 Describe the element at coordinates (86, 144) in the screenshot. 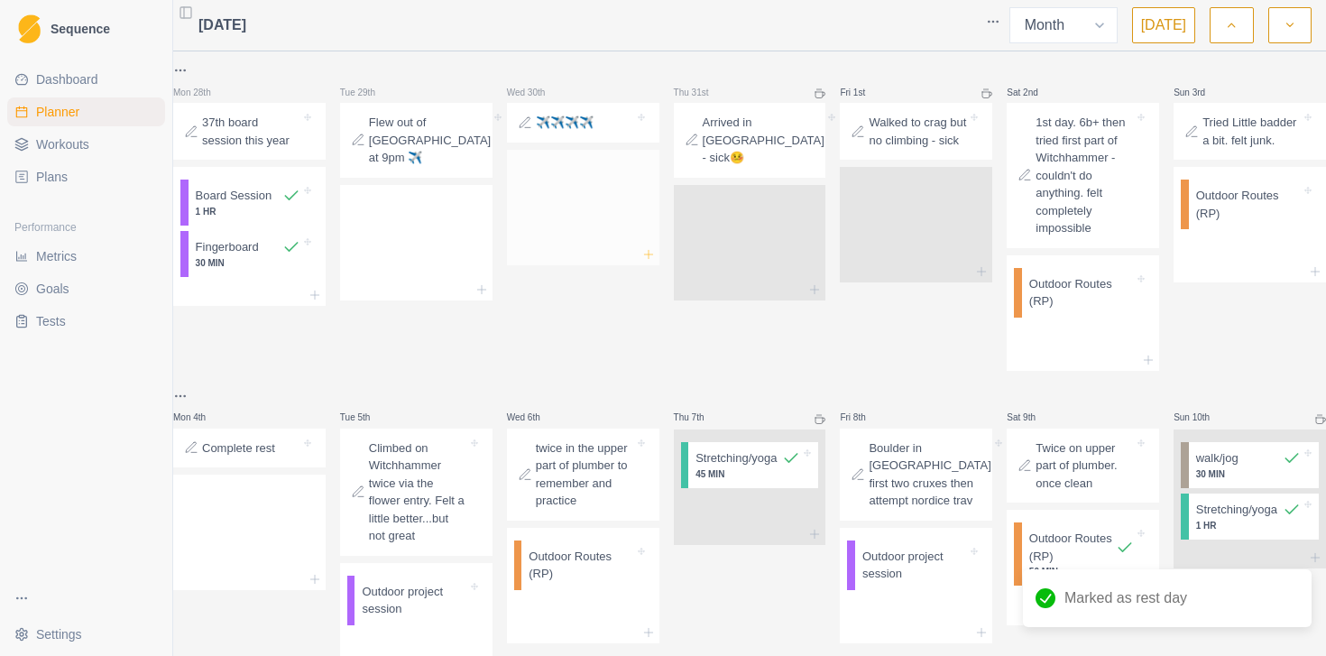

I see `a: Workouts` at that location.